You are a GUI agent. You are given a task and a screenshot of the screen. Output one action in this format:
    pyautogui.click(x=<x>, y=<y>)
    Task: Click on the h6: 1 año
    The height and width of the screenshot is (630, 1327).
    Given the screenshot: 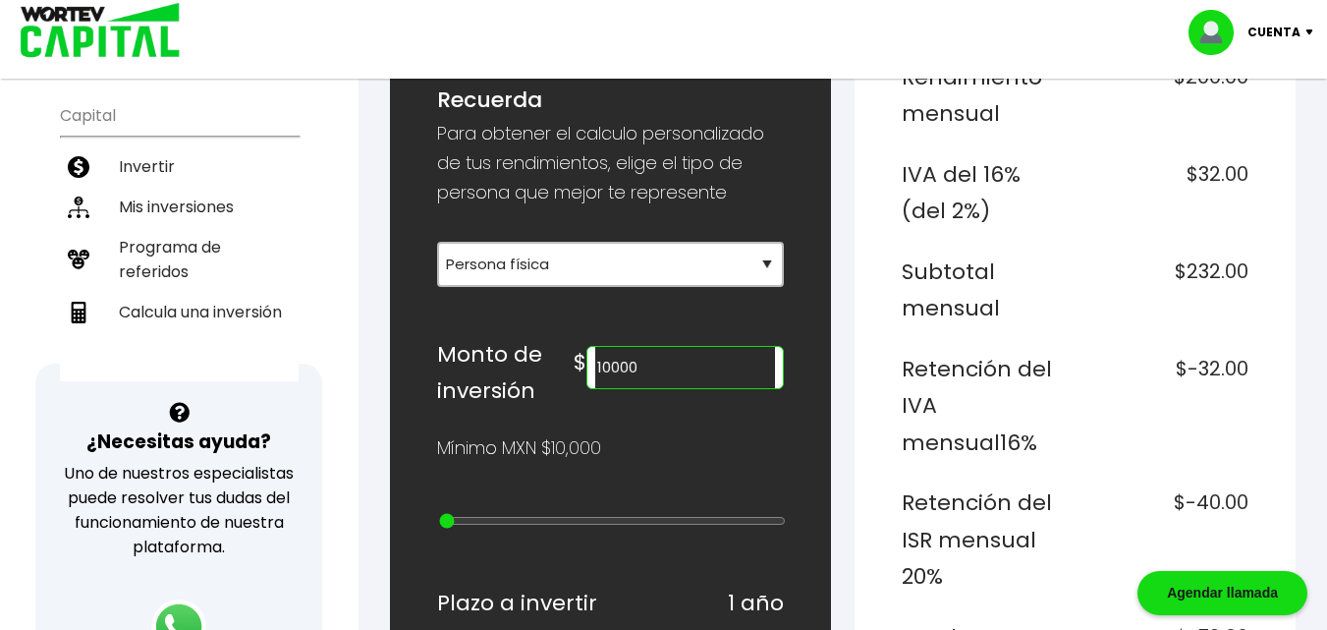 What is the action you would take?
    pyautogui.click(x=756, y=603)
    